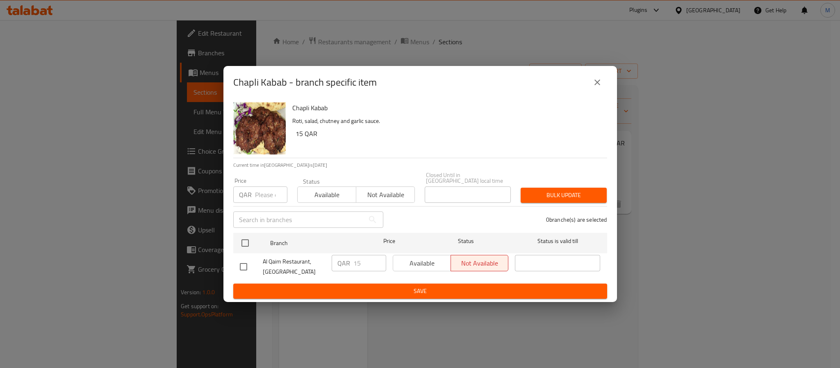 The height and width of the screenshot is (368, 840). What do you see at coordinates (557, 241) in the screenshot?
I see `span: Status is valid till` at bounding box center [557, 241].